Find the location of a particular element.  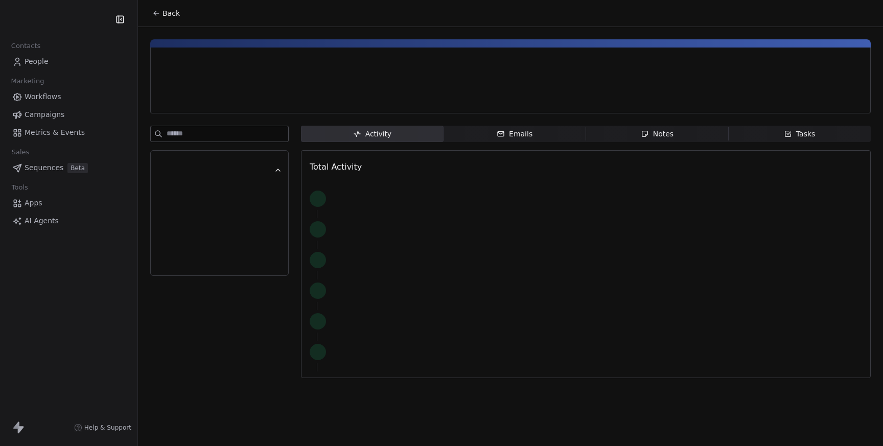

span: AI Agents is located at coordinates (41, 221).